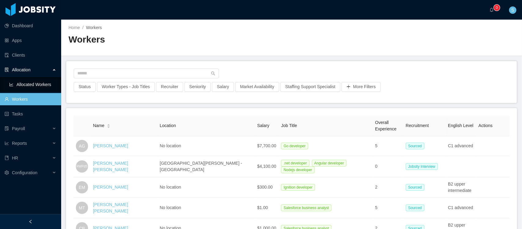 The image size is (522, 229). I want to click on td: 2, so click(388, 187).